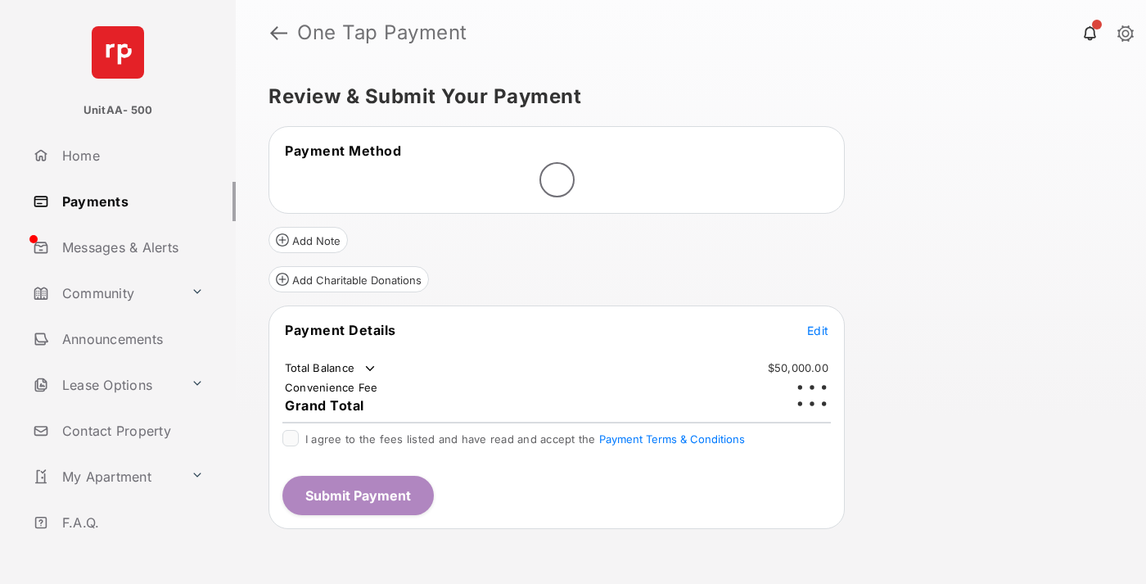 Image resolution: width=1146 pixels, height=584 pixels. I want to click on span: Payment Method, so click(343, 151).